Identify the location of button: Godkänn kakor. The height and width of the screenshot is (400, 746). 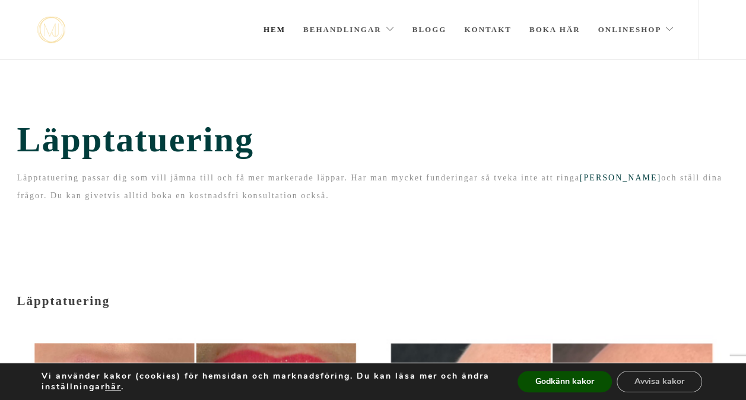
(565, 382).